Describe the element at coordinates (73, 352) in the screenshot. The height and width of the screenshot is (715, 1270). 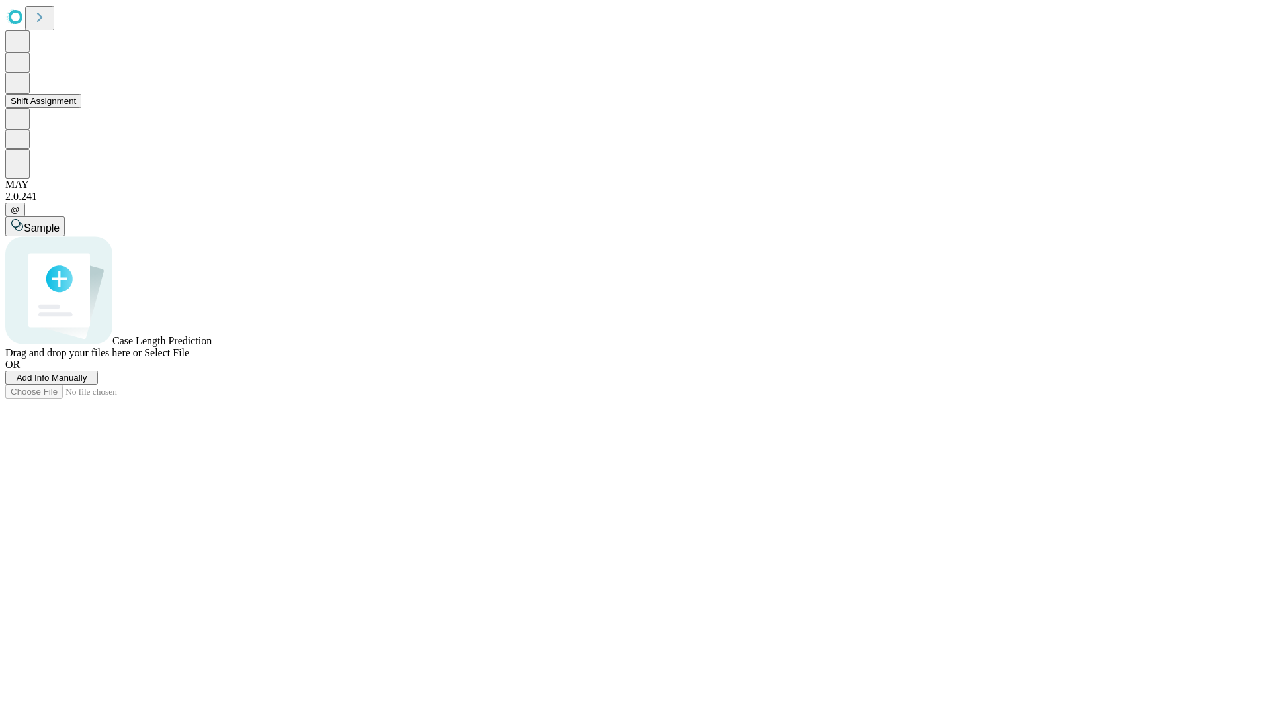
I see `span: Drag and drop your files here or` at that location.